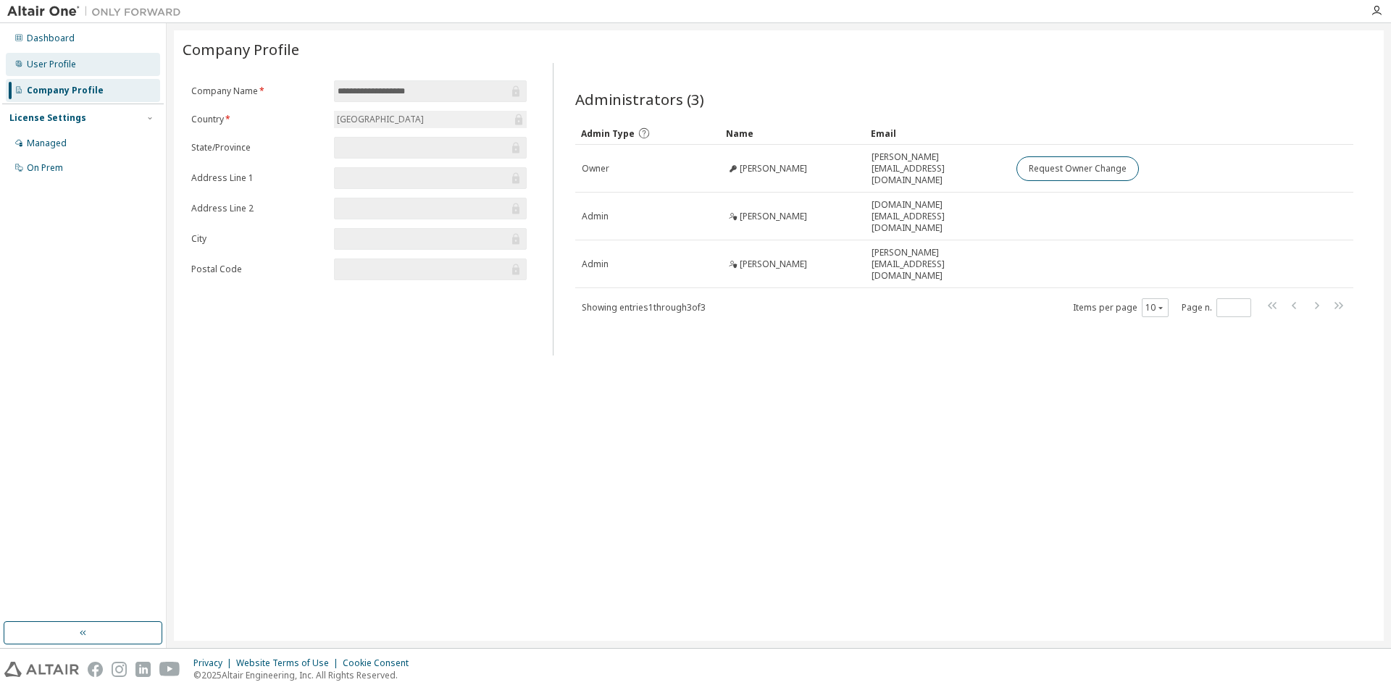 Image resolution: width=1391 pixels, height=690 pixels. What do you see at coordinates (1155, 308) in the screenshot?
I see `button: 10` at bounding box center [1155, 308].